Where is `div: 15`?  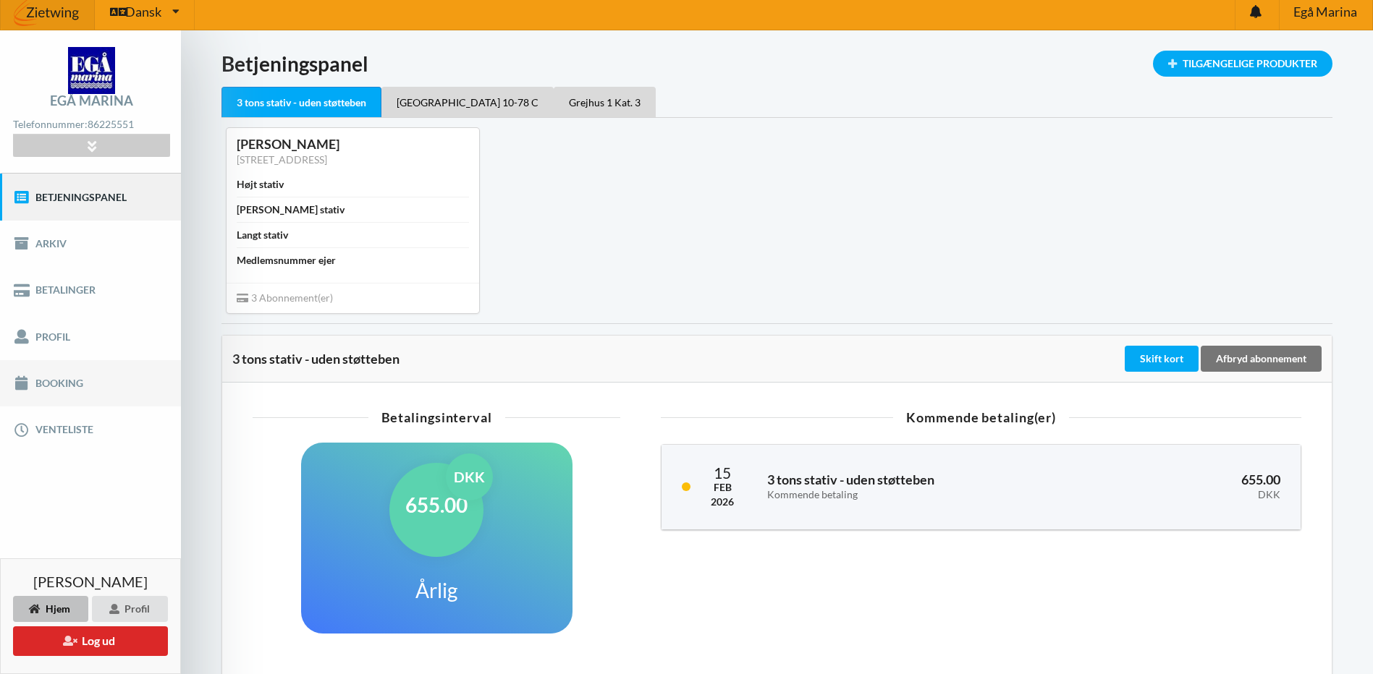
div: 15 is located at coordinates (722, 473).